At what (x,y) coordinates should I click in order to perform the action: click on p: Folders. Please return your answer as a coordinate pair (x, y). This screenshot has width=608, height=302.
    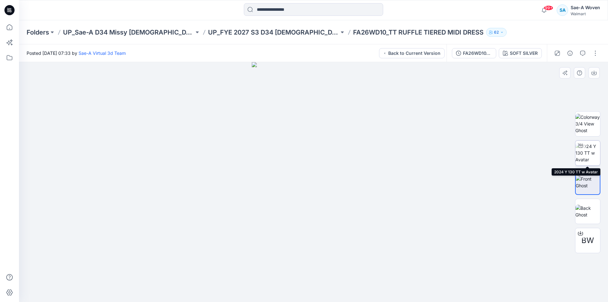
    Looking at the image, I should click on (38, 32).